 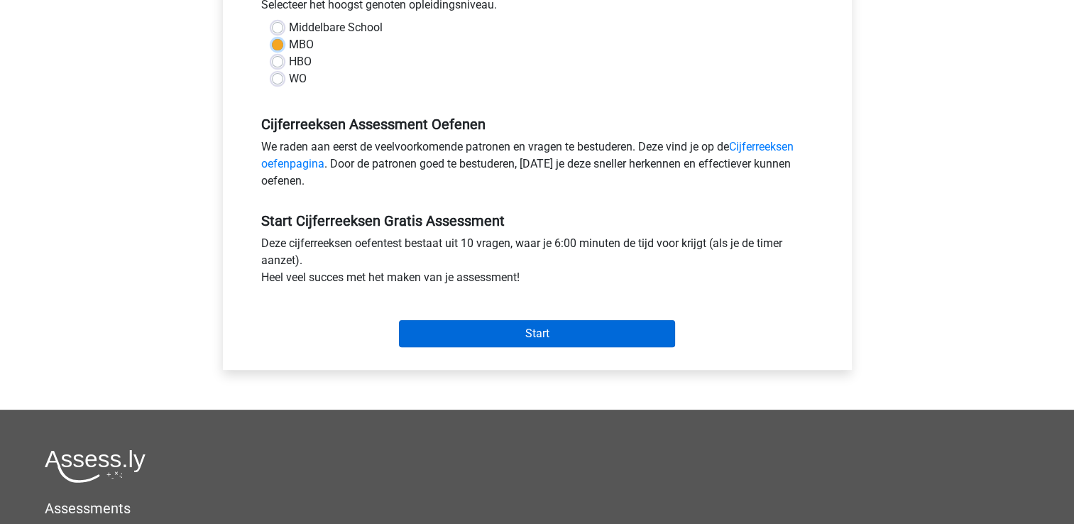 What do you see at coordinates (95, 466) in the screenshot?
I see `img: Assessly logo` at bounding box center [95, 466].